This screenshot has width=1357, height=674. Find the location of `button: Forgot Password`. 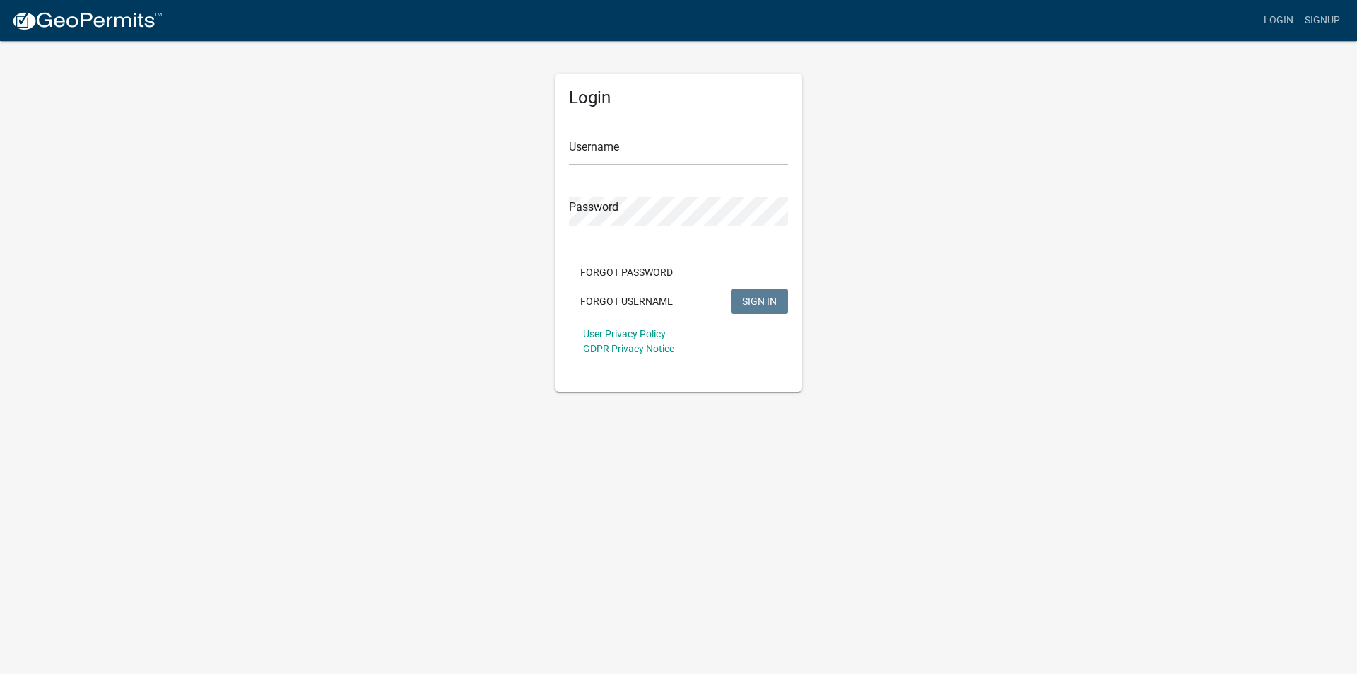

button: Forgot Password is located at coordinates (626, 272).